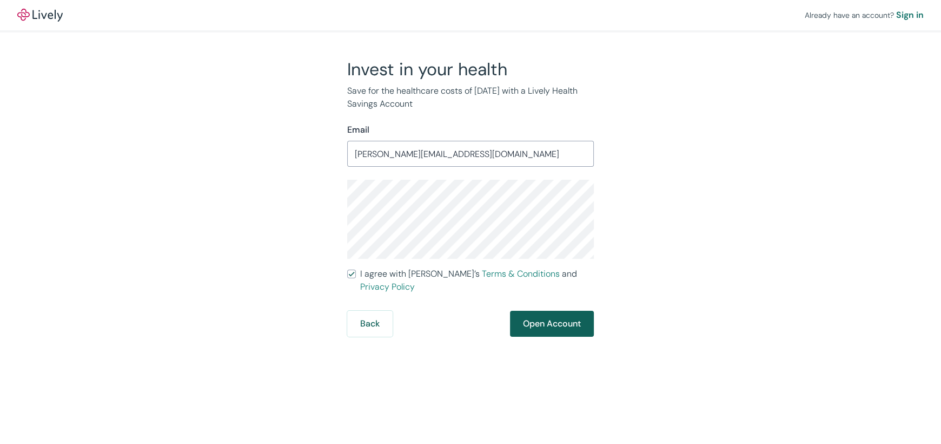 The image size is (941, 444). What do you see at coordinates (40, 15) in the screenshot?
I see `img: Lively` at bounding box center [40, 15].